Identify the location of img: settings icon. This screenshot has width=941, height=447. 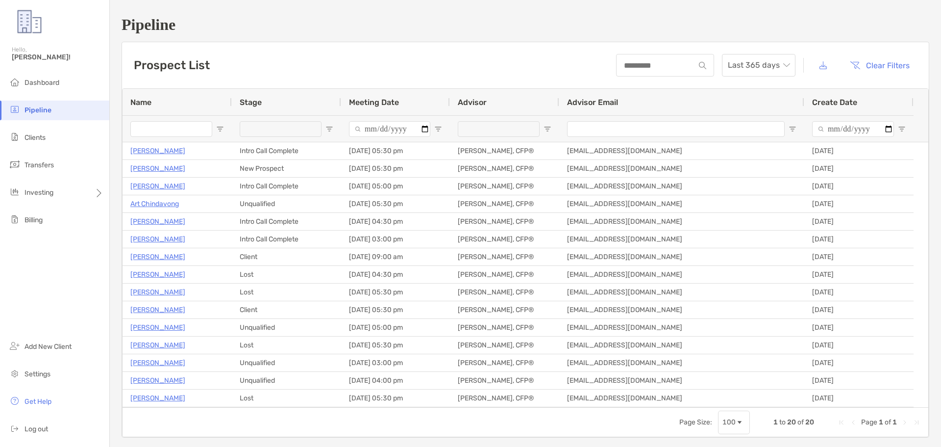
(15, 373).